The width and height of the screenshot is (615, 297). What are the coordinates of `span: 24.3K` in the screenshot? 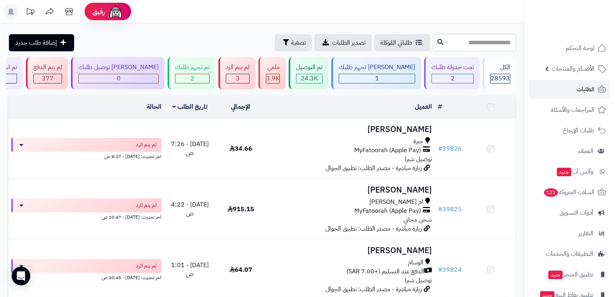 It's located at (309, 78).